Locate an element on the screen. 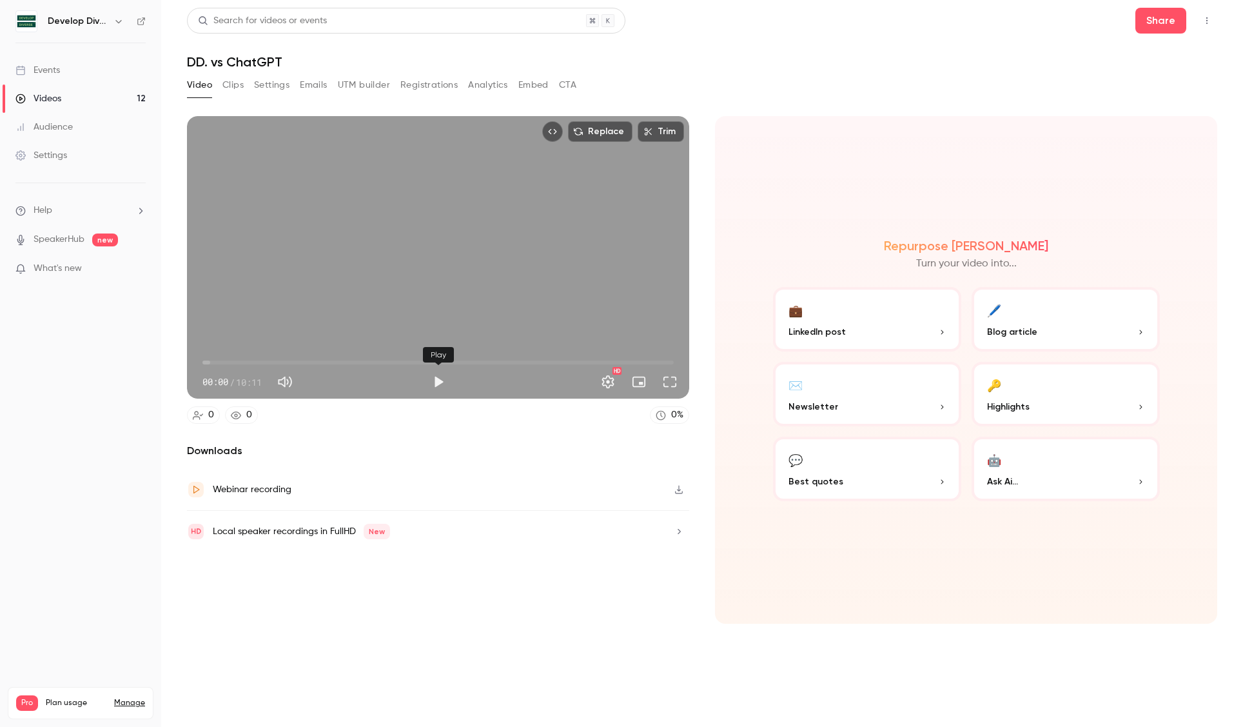  div: Turn on miniplayer is located at coordinates (639, 382).